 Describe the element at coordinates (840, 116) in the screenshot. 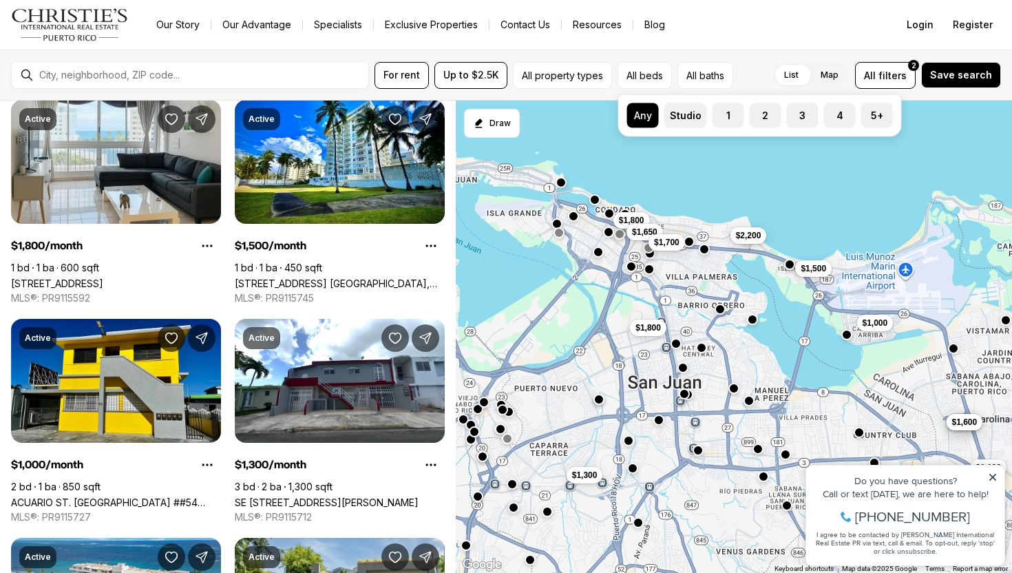

I see `label: 4` at that location.